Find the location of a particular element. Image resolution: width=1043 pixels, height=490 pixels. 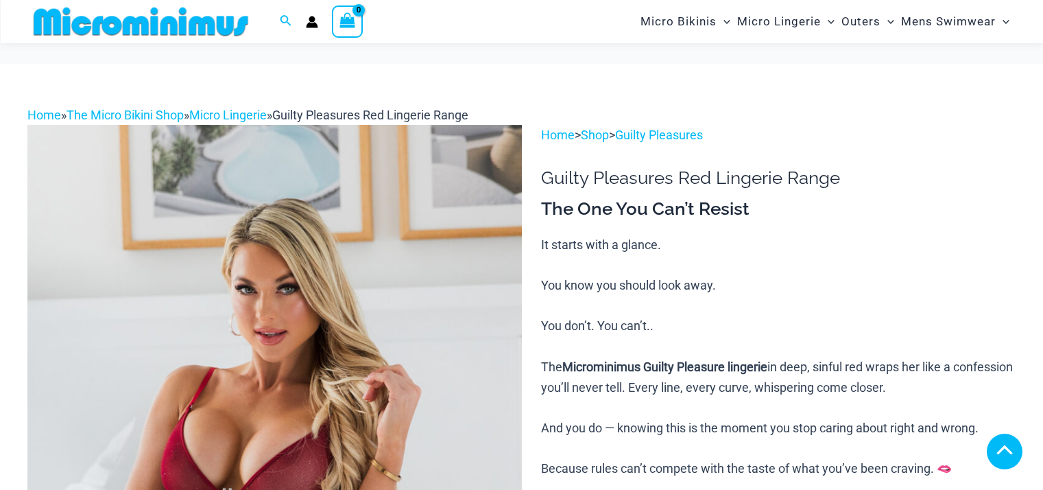

a: Micro BikinisMenu ToggleMenu Toggle is located at coordinates (685, 21).